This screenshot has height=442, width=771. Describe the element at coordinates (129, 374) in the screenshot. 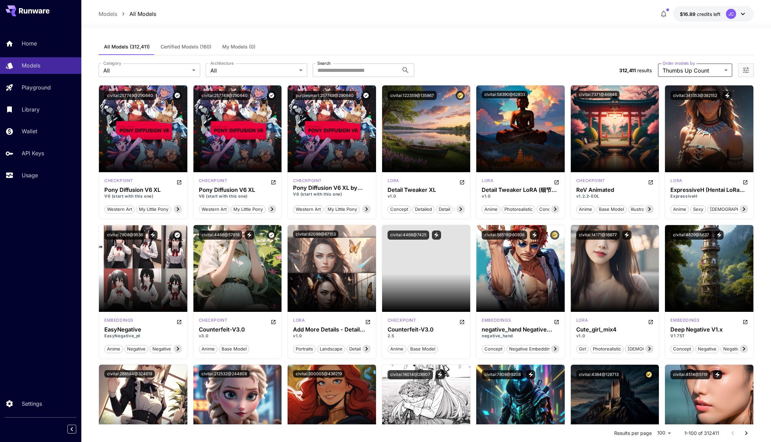

I see `button: civitai:288584@324619` at that location.